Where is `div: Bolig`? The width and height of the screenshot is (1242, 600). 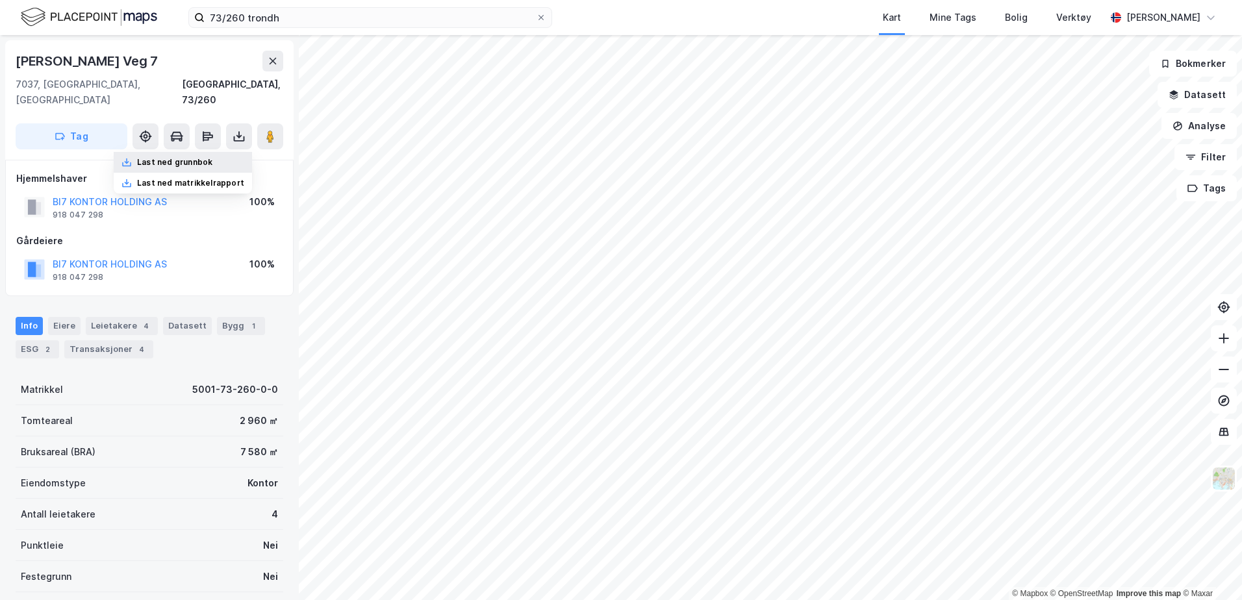 div: Bolig is located at coordinates (1016, 18).